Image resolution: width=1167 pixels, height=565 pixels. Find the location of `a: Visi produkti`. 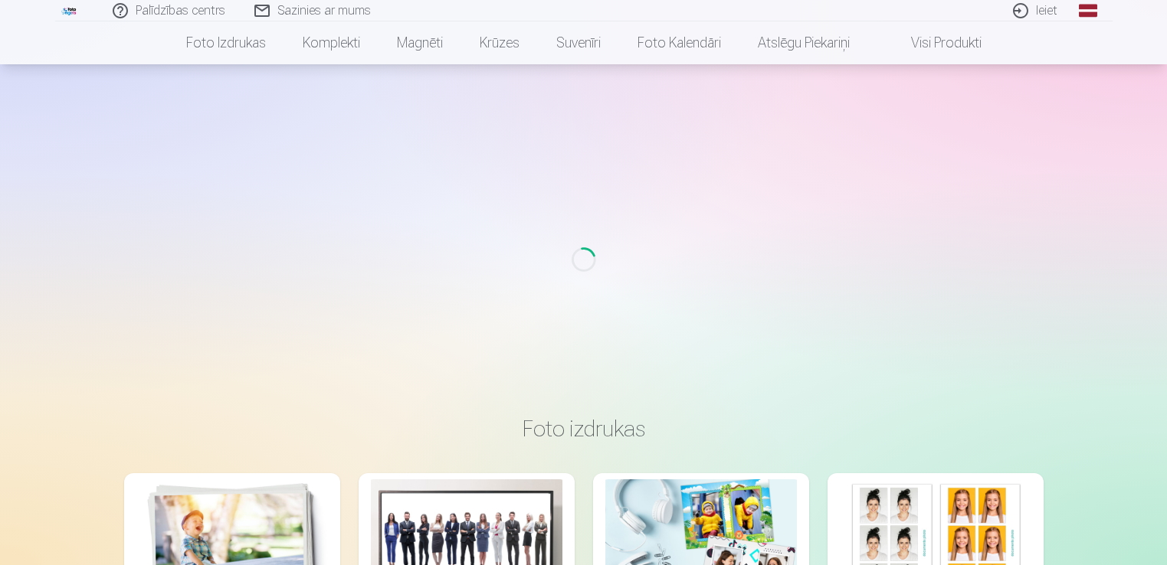

a: Visi produkti is located at coordinates (934, 43).